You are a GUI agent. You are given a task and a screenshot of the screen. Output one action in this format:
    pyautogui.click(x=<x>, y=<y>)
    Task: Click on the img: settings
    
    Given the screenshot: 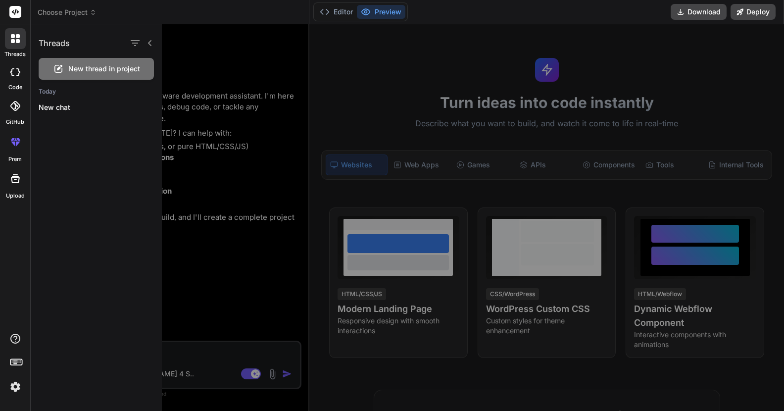 What is the action you would take?
    pyautogui.click(x=15, y=386)
    